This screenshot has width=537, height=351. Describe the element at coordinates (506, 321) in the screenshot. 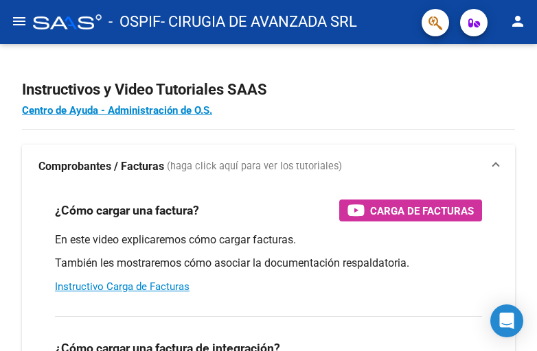

I see `div: Open Intercom Messenger` at that location.